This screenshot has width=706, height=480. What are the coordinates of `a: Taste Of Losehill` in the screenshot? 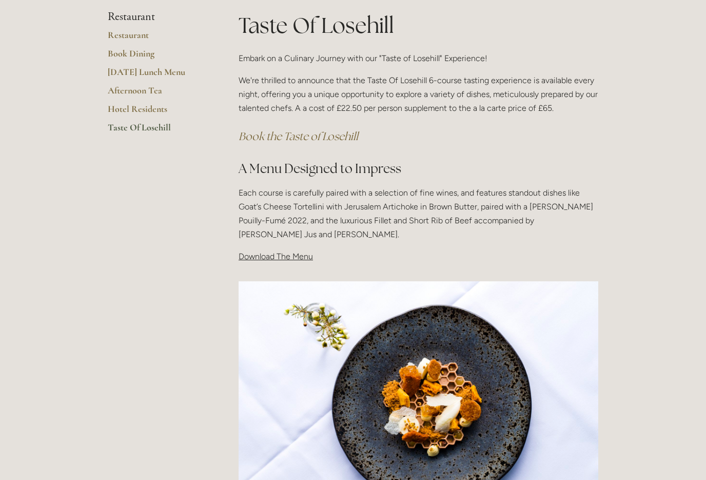 It's located at (156, 131).